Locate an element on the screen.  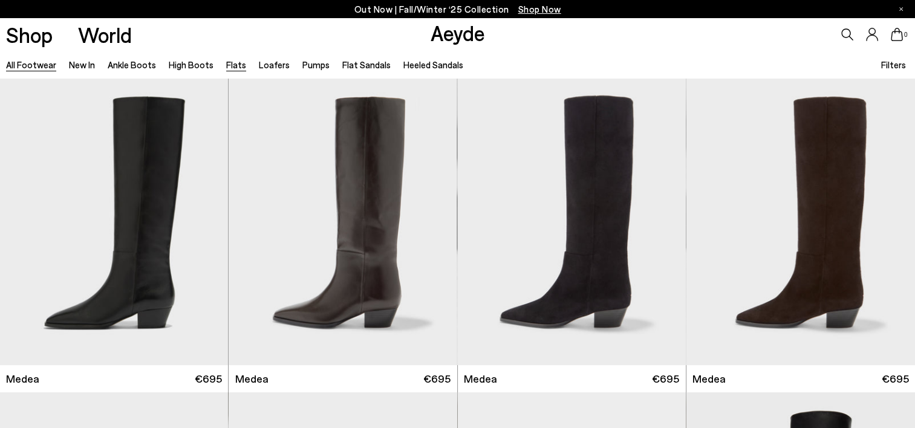
a: High Boots is located at coordinates (191, 65).